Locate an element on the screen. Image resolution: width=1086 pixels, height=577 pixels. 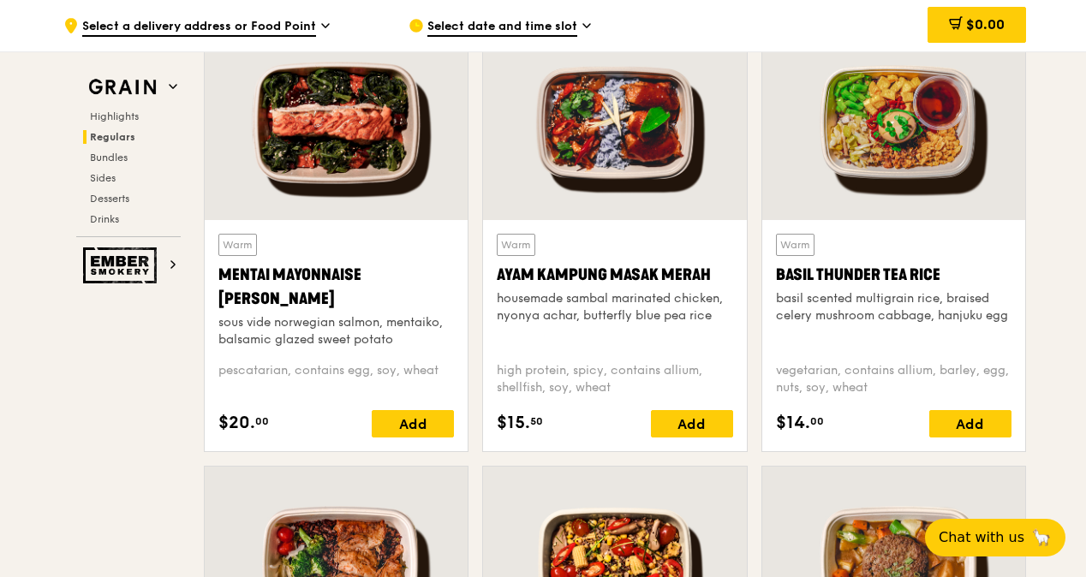
span: 50 is located at coordinates (536, 421).